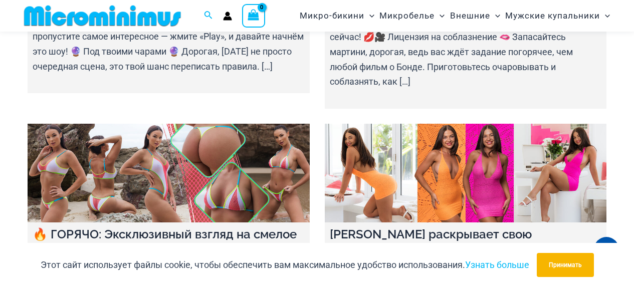 This screenshot has width=634, height=287. What do you see at coordinates (337, 16) in the screenshot?
I see `a: Микро-бикиниПереключатель менюПереключатель меню` at bounding box center [337, 16].